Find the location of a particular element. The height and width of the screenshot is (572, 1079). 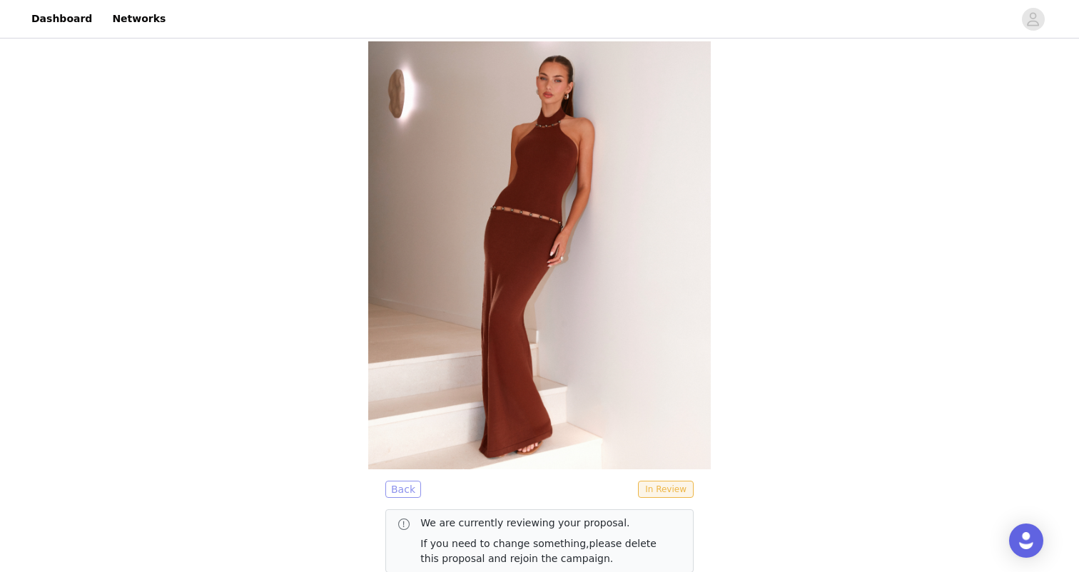

a: Dashboard is located at coordinates (61, 19).